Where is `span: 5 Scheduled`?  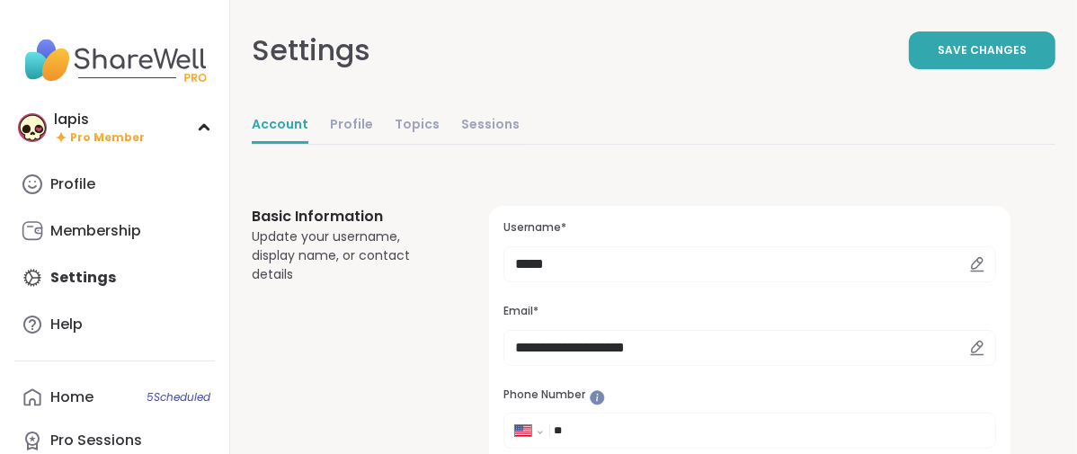
span: 5 Scheduled is located at coordinates (178, 397).